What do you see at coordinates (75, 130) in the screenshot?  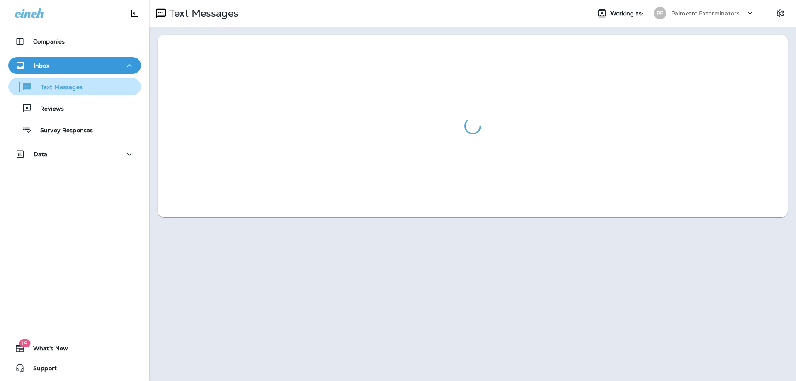 I see `button: Survey Responses` at bounding box center [75, 130].